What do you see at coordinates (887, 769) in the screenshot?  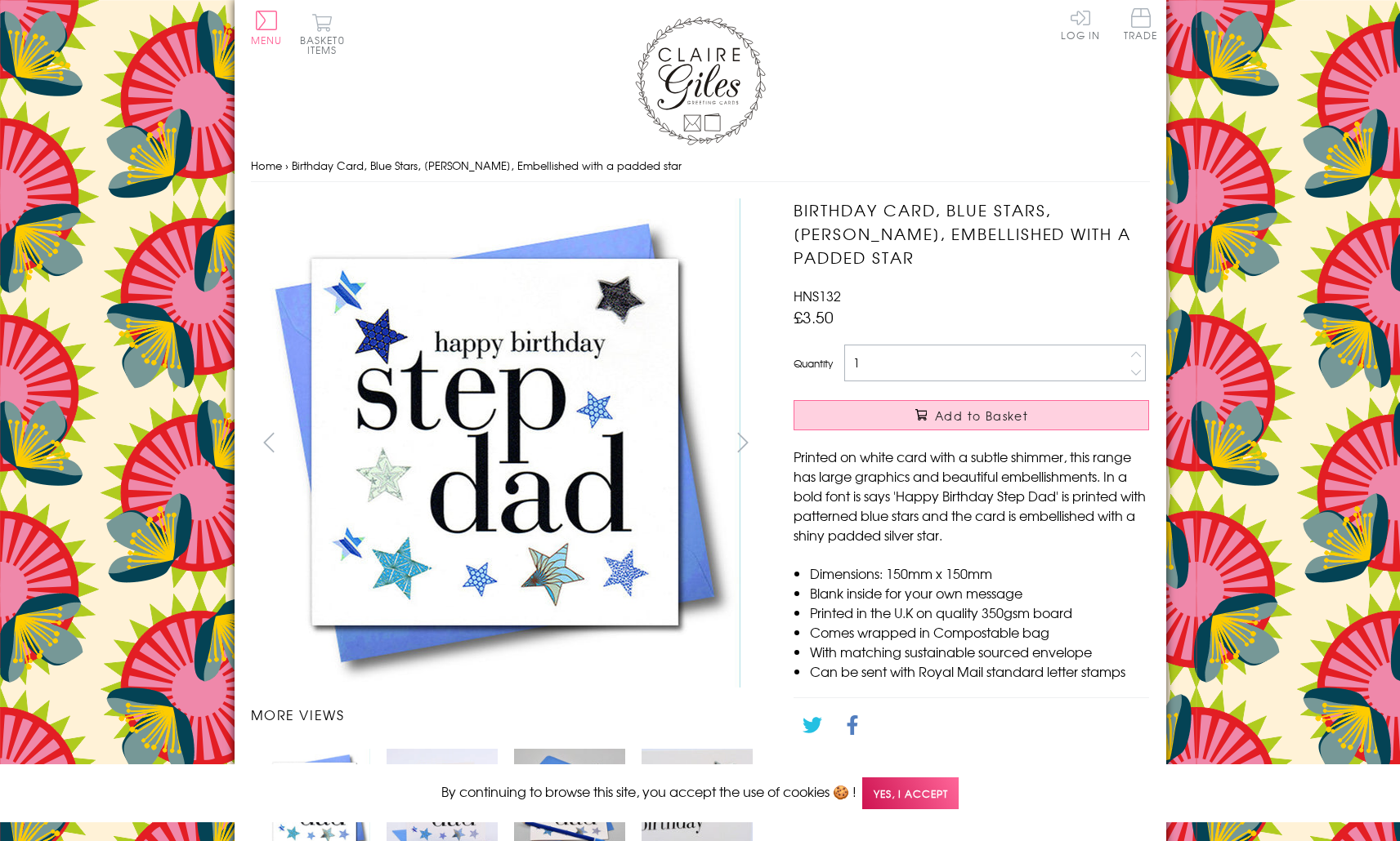 I see `a: Go back to the collection` at bounding box center [887, 769].